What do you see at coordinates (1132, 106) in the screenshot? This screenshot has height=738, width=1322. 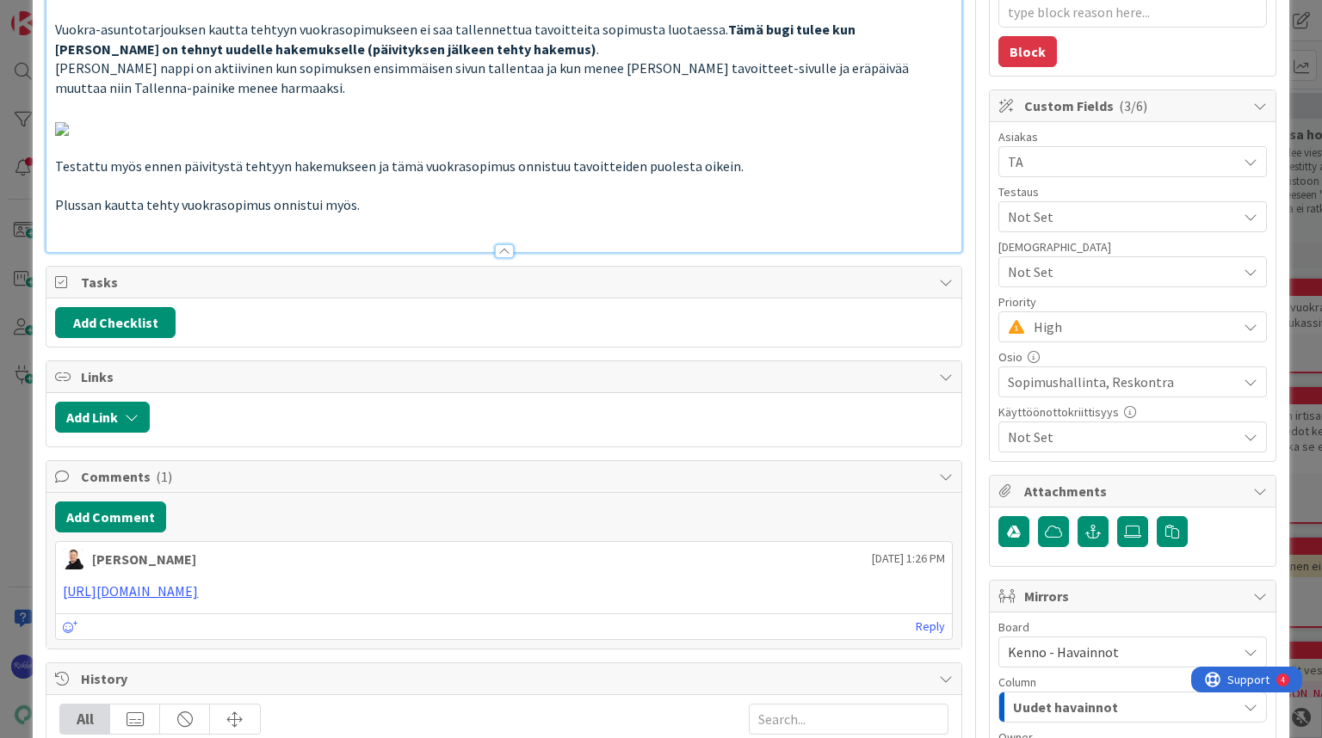 I see `span: ( 3/6 )` at bounding box center [1132, 106].